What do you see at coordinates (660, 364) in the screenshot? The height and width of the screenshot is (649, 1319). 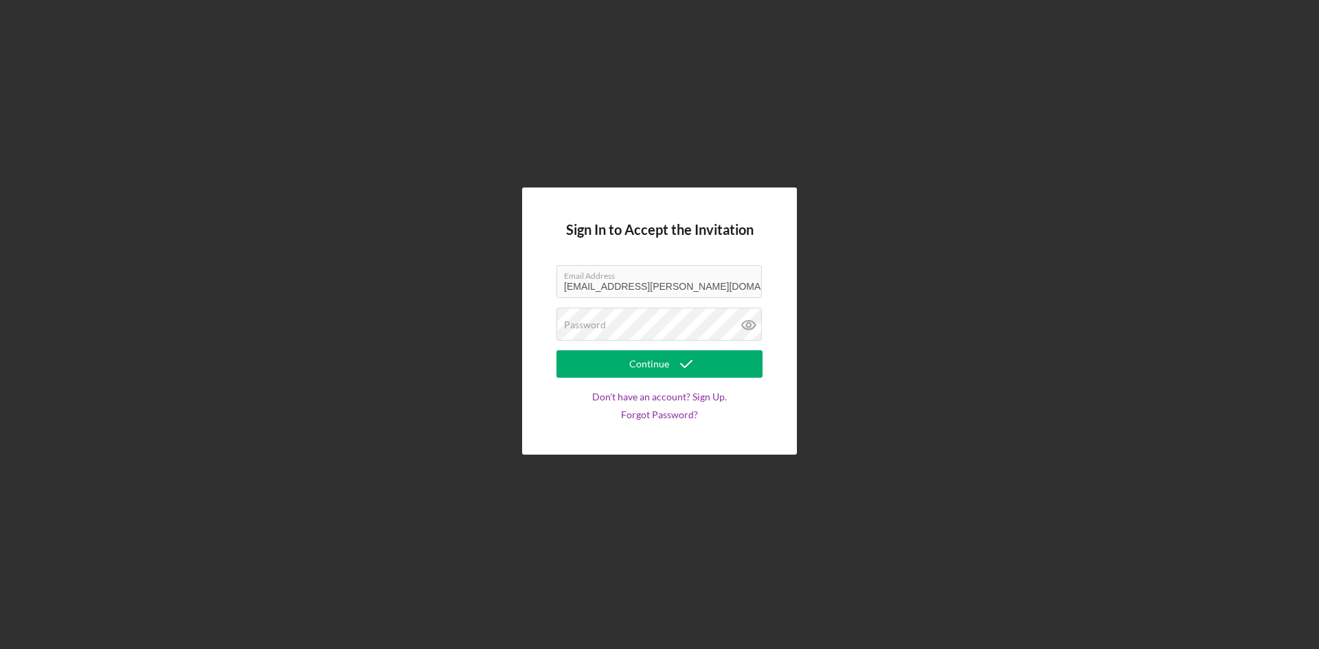 I see `button: Continue` at bounding box center [660, 364].